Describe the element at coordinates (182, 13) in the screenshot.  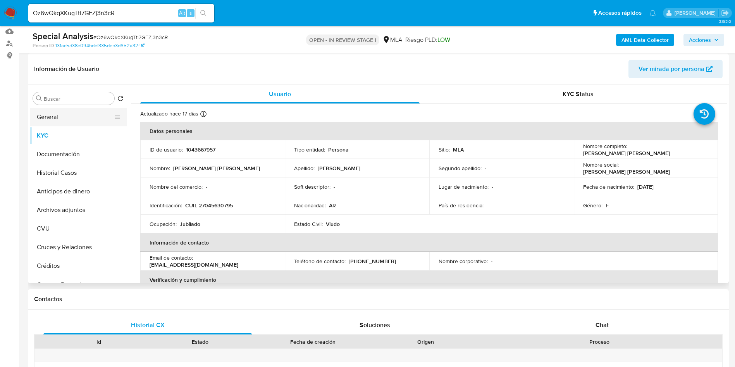
I see `span: Alt` at that location.